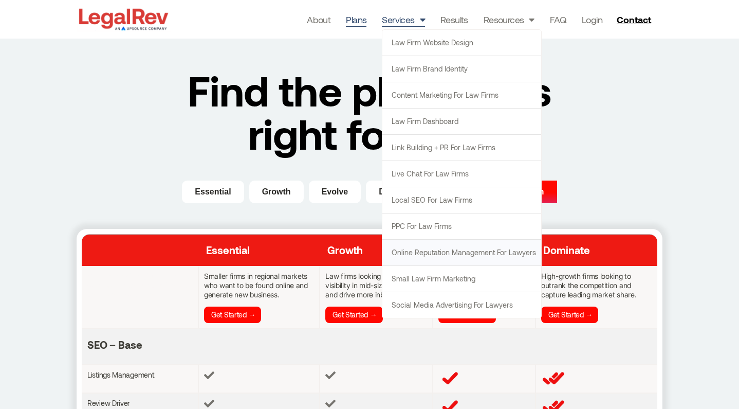 The height and width of the screenshot is (409, 739). I want to click on p: High-growth firms looking to outrank the competition and capture leading market share., so click(596, 285).